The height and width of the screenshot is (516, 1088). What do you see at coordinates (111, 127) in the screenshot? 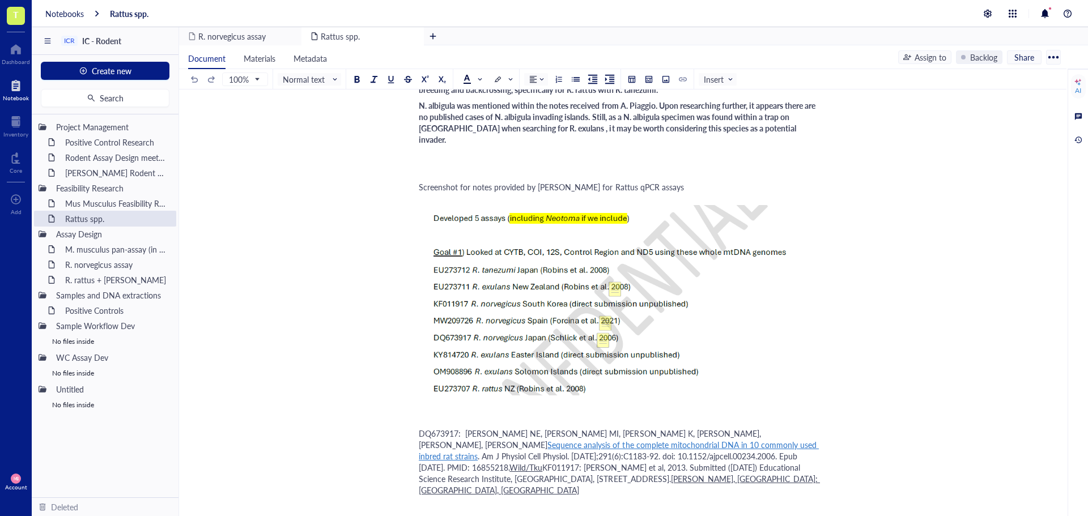
I see `div: Project Management` at bounding box center [111, 127].